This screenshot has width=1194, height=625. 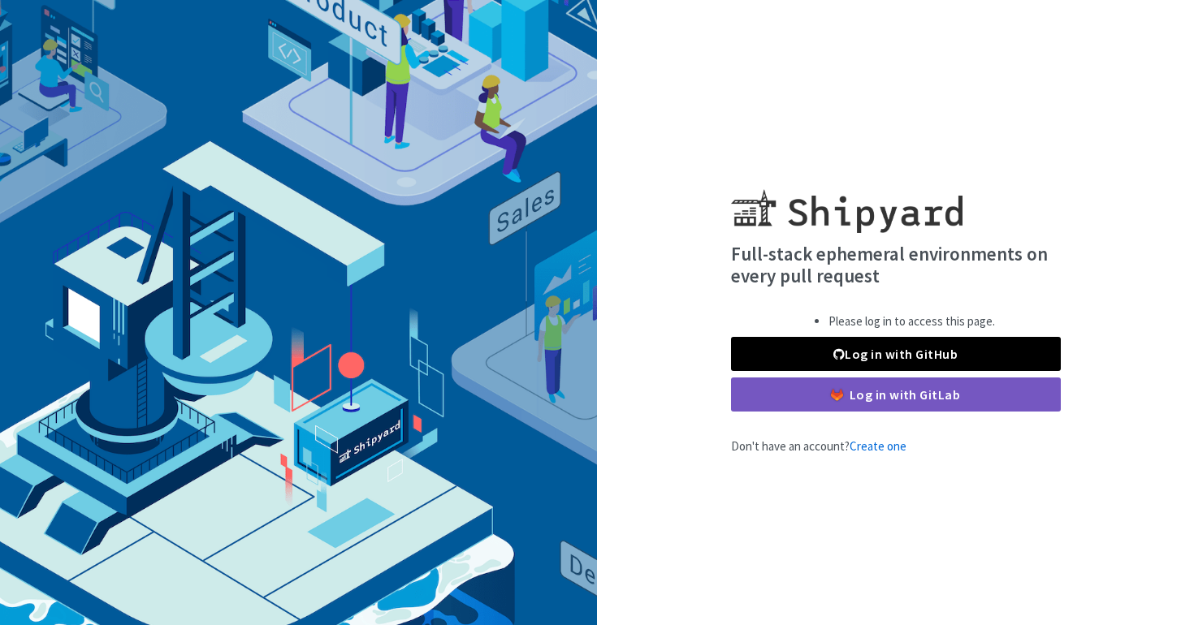 What do you see at coordinates (878, 446) in the screenshot?
I see `a: Create one` at bounding box center [878, 446].